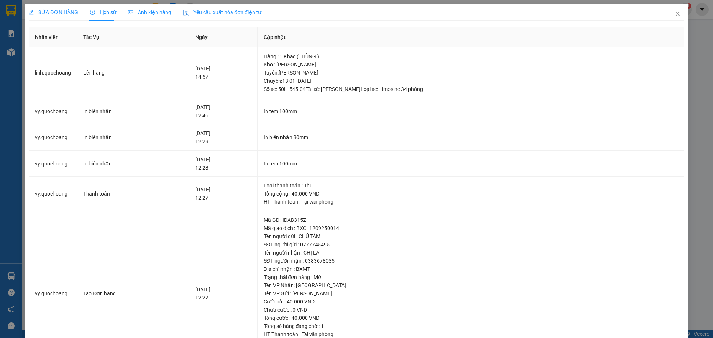 The height and width of the screenshot is (338, 713). I want to click on div: Thanh toán, so click(133, 194).